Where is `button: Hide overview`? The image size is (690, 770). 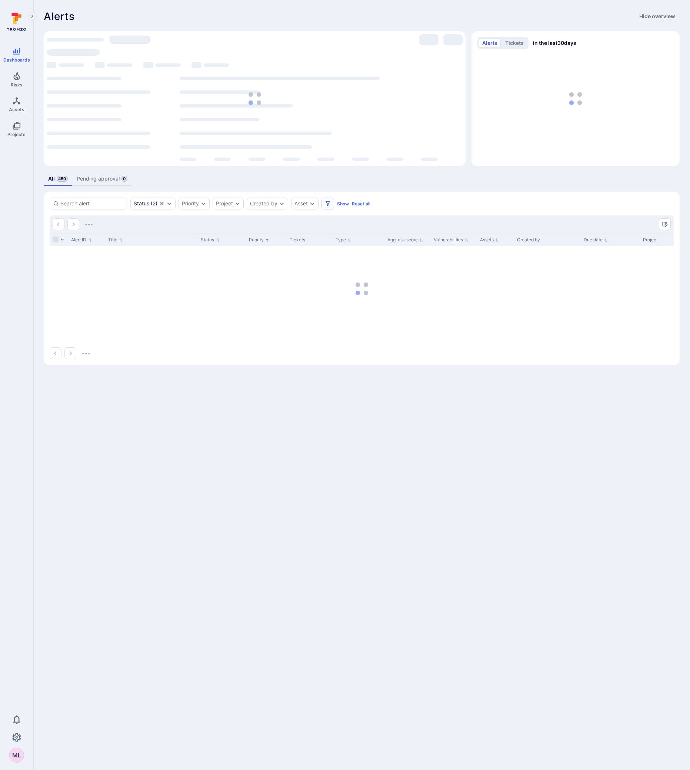
button: Hide overview is located at coordinates (657, 16).